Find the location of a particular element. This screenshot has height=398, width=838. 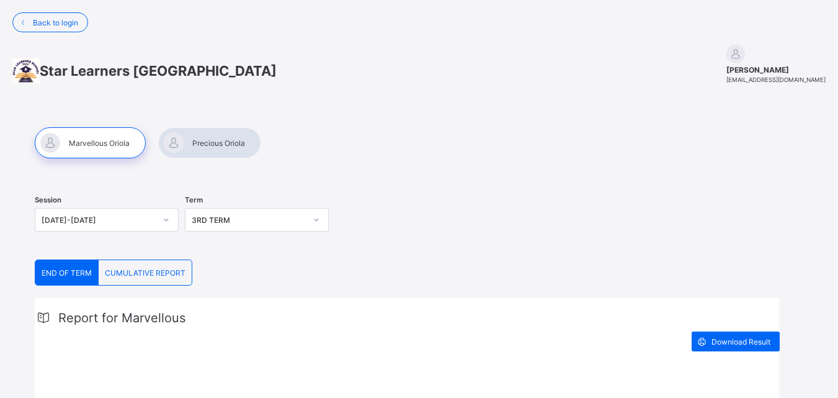

span: Report for Marvellous is located at coordinates (122, 318).